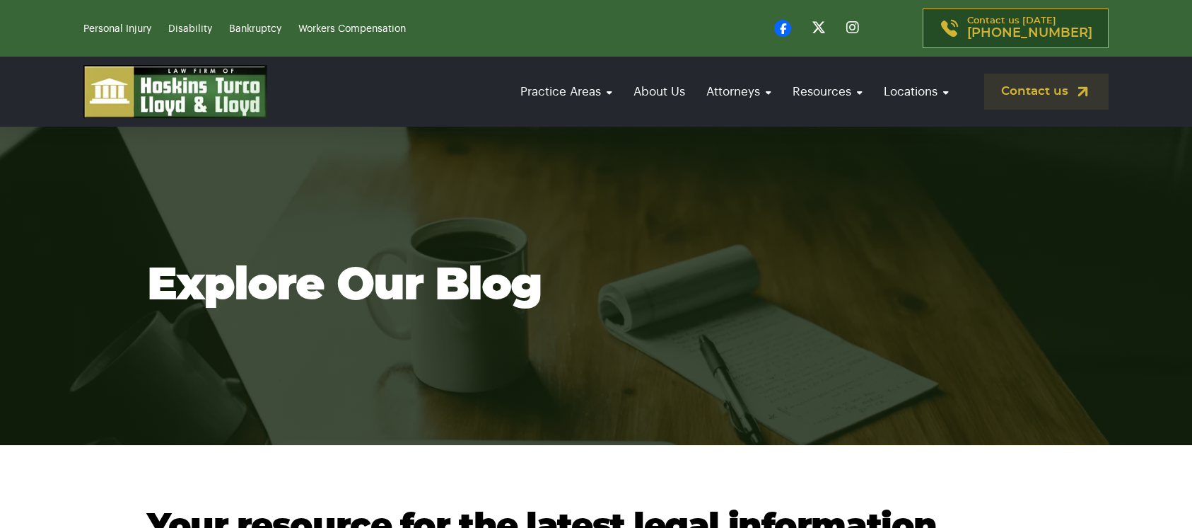 Image resolution: width=1192 pixels, height=528 pixels. What do you see at coordinates (827, 91) in the screenshot?
I see `a: Resources` at bounding box center [827, 91].